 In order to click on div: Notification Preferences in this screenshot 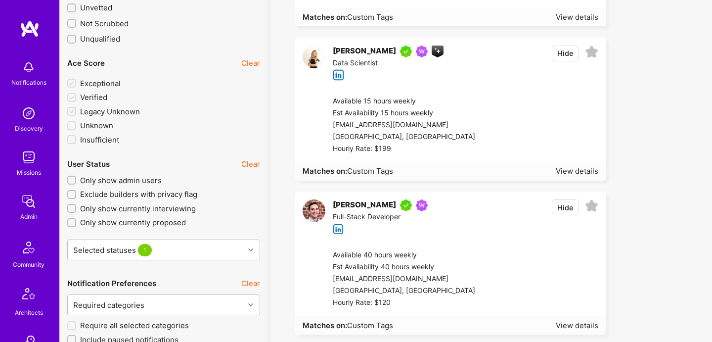, I will do `click(112, 283)`.